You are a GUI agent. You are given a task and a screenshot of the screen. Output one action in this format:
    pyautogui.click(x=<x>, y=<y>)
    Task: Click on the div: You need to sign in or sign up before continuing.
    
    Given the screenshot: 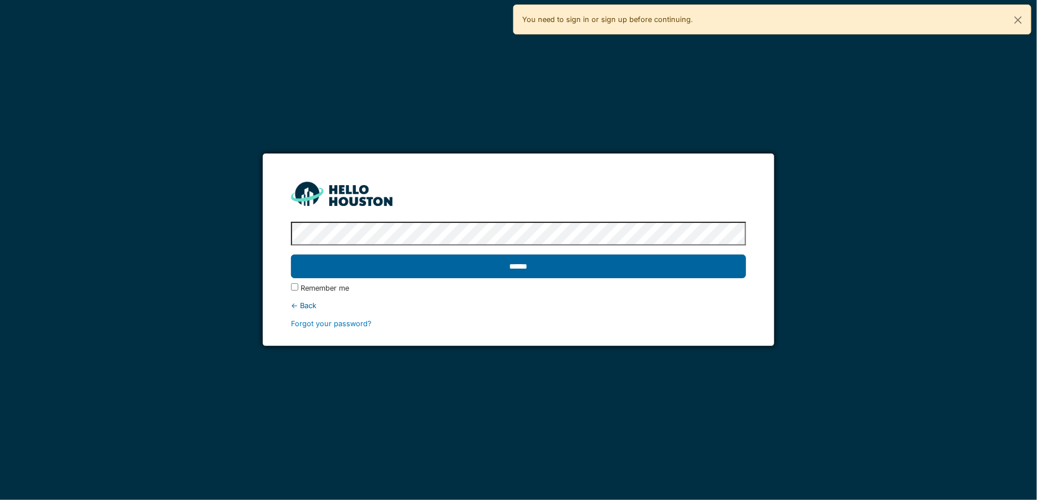 What is the action you would take?
    pyautogui.click(x=773, y=19)
    